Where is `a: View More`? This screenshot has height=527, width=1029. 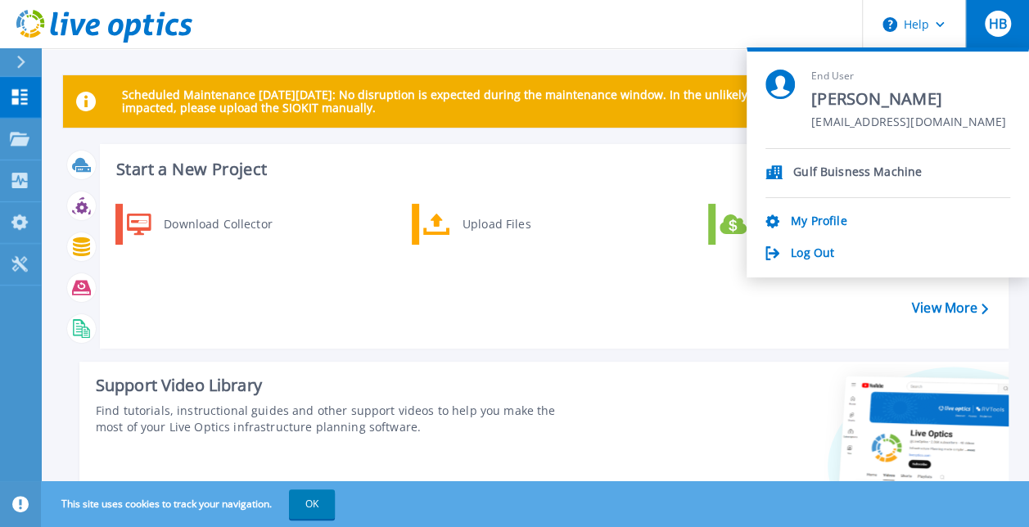
a: View More is located at coordinates (950, 308).